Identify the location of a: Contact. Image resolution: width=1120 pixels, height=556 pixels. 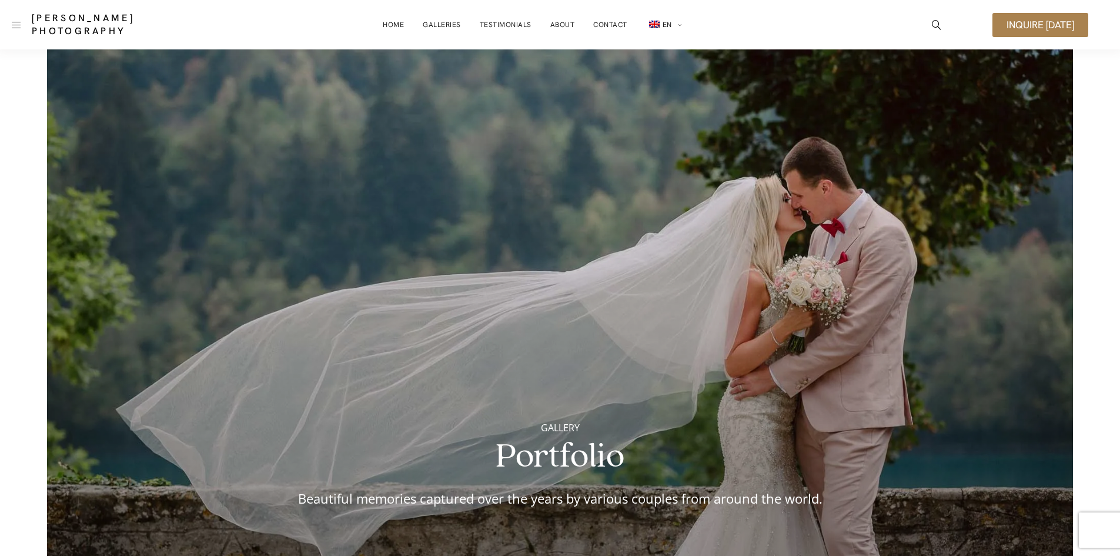
(610, 25).